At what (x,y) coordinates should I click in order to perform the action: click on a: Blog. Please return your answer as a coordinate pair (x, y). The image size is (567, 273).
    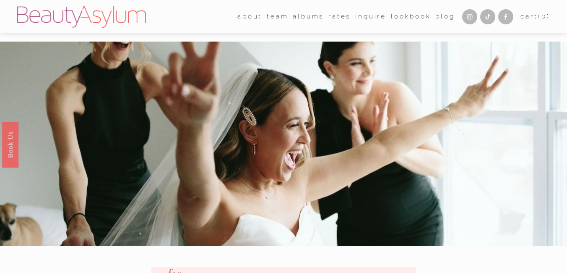
    Looking at the image, I should click on (445, 16).